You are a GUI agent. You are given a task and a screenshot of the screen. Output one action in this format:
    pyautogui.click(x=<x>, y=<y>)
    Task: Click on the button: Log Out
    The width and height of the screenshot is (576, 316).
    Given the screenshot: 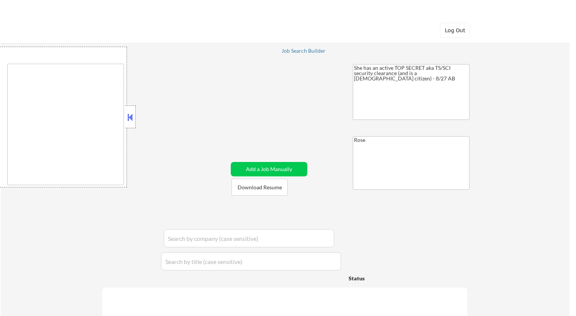 What is the action you would take?
    pyautogui.click(x=455, y=30)
    